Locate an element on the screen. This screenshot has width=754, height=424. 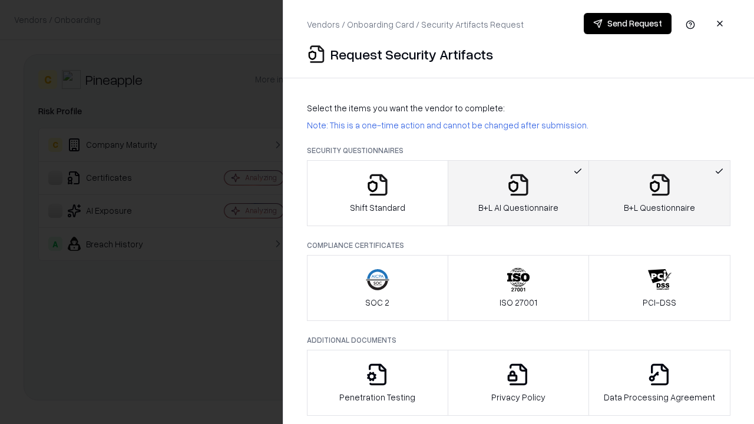
p: Vendors / Onboarding Card / Security Artifacts Request is located at coordinates (415, 24).